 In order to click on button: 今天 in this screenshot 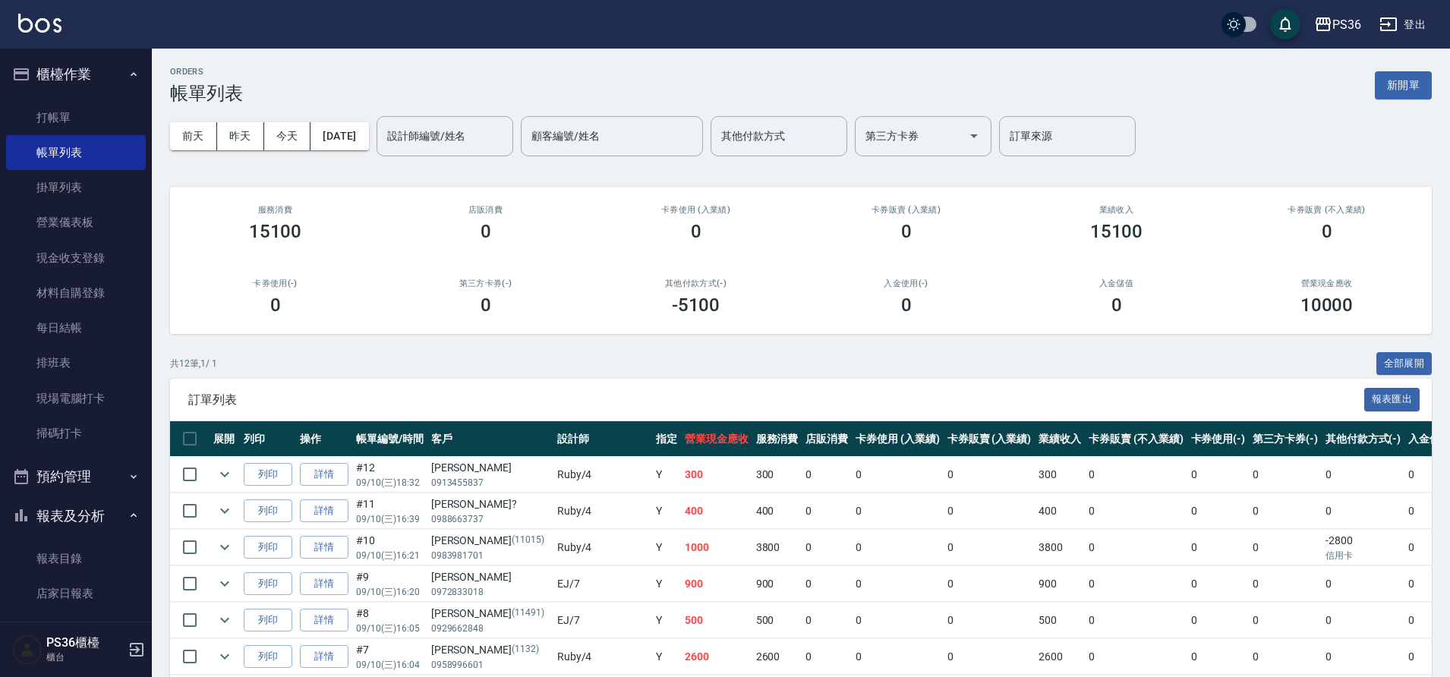, I will do `click(288, 136)`.